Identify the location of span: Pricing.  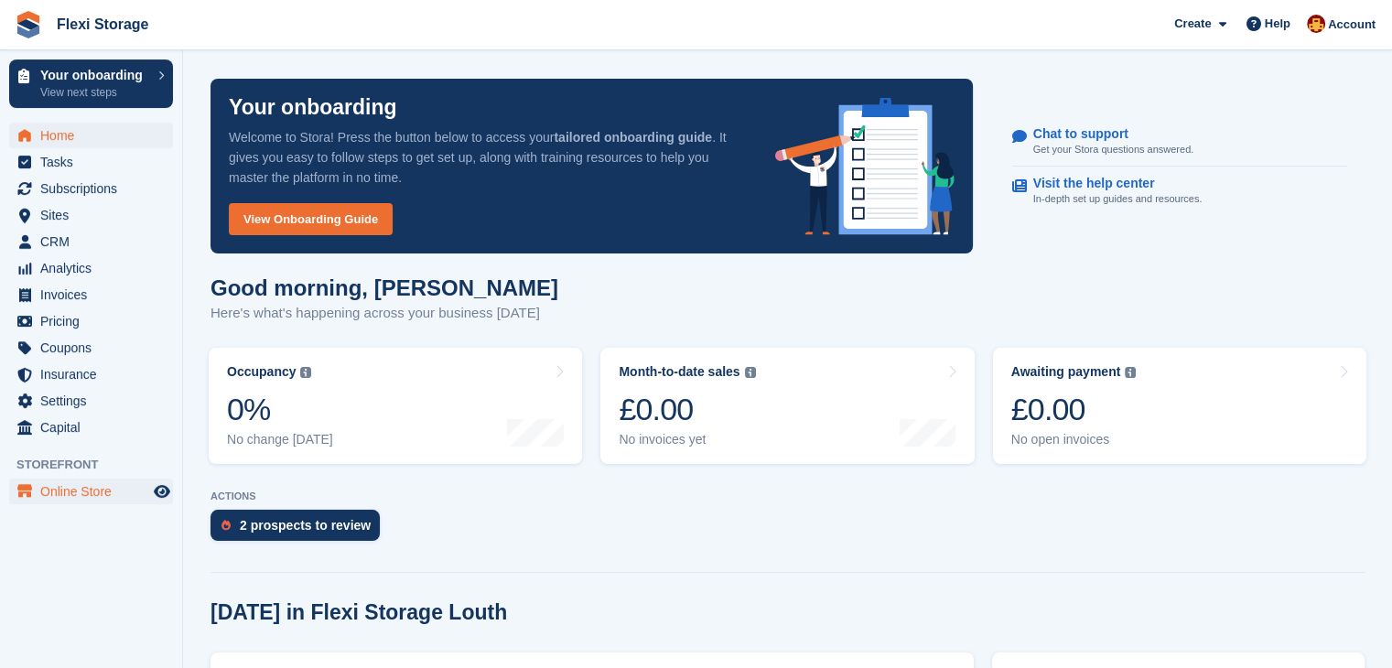
(95, 321).